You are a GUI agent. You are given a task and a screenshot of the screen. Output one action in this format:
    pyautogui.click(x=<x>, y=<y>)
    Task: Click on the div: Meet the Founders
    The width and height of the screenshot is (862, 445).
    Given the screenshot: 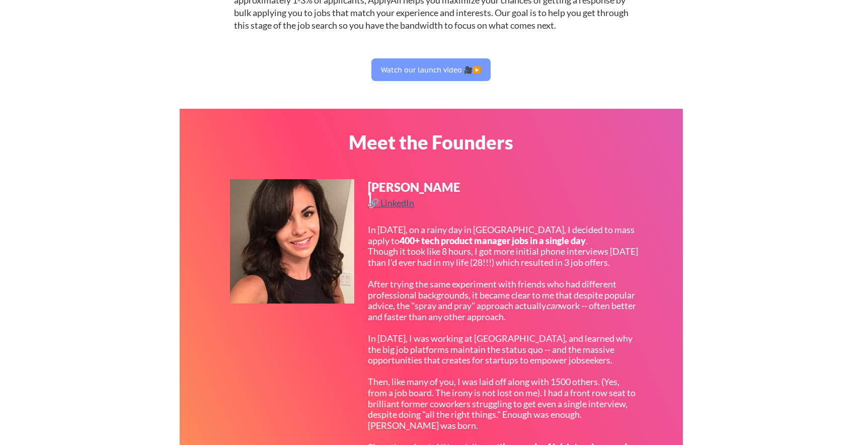 What is the action you would take?
    pyautogui.click(x=431, y=142)
    